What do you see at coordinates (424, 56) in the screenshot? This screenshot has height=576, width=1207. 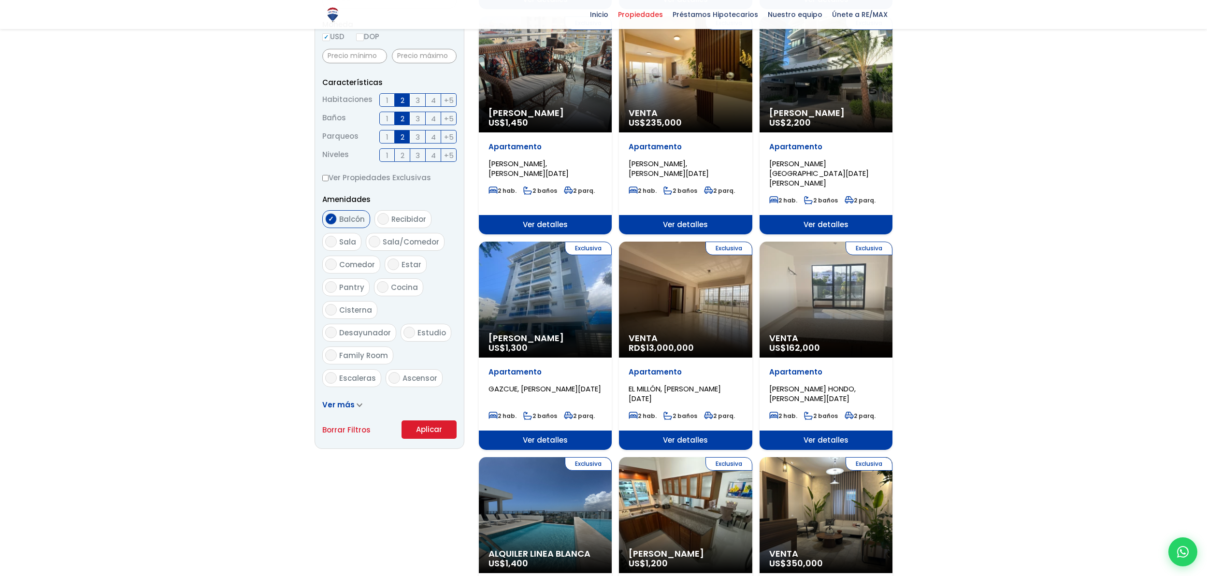 I see `input: Precio máximo` at bounding box center [424, 56].